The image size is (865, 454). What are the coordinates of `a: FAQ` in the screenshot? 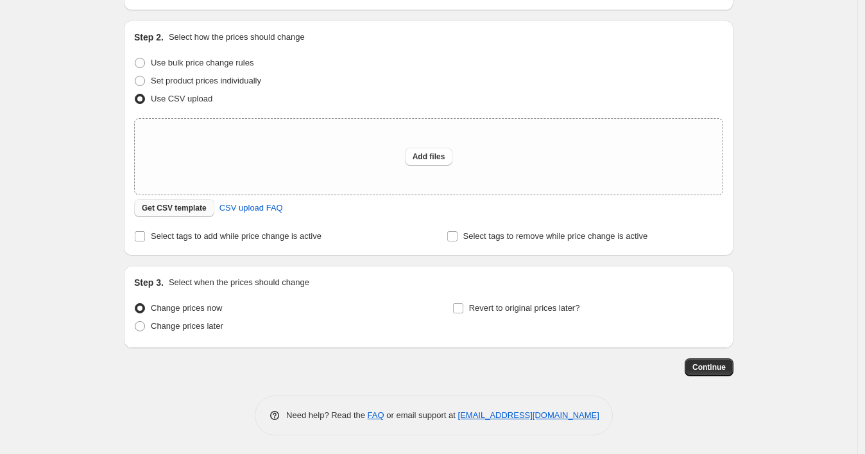 It's located at (376, 414).